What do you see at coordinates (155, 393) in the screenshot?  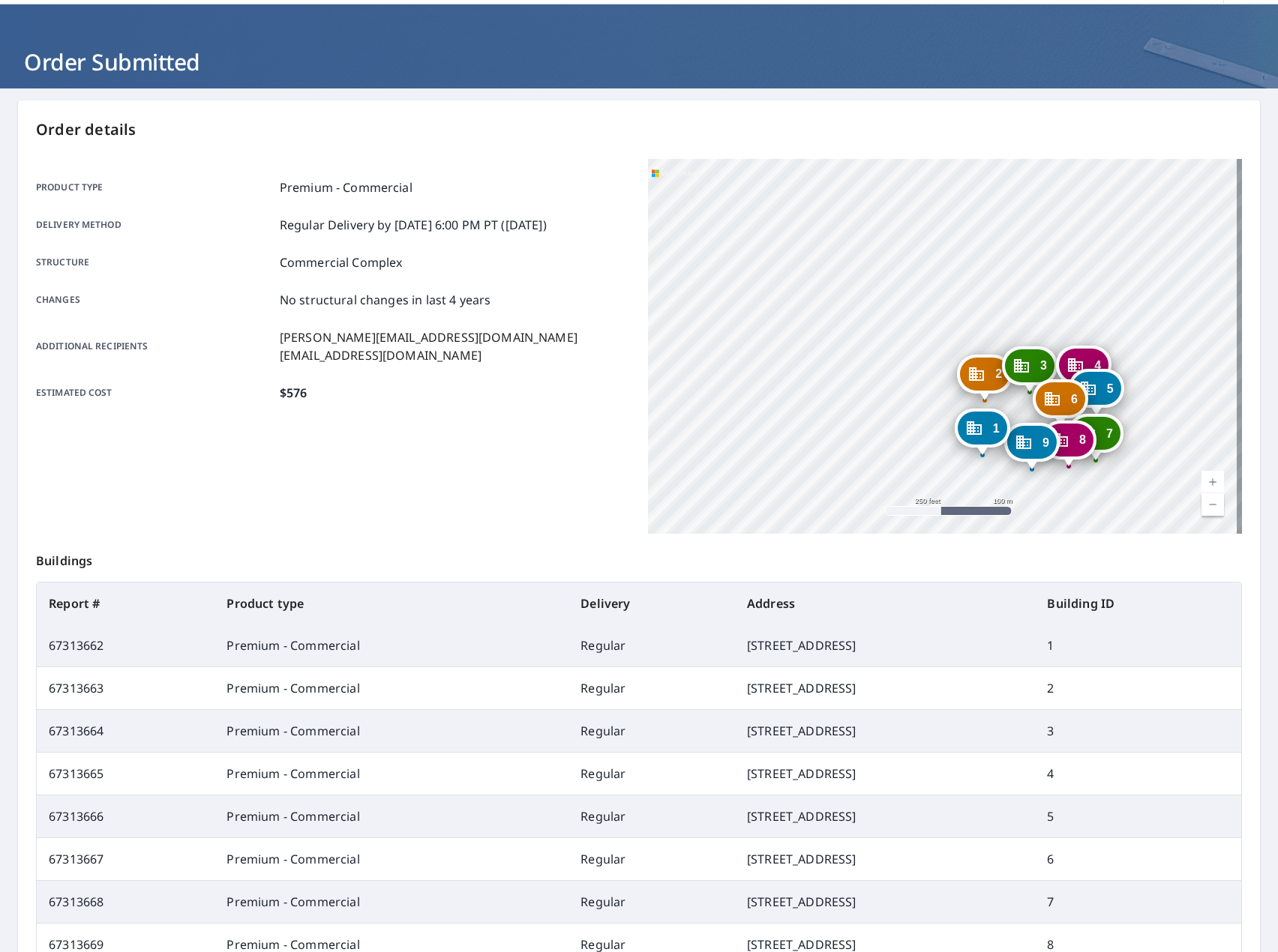 I see `p: Estimated cost` at bounding box center [155, 393].